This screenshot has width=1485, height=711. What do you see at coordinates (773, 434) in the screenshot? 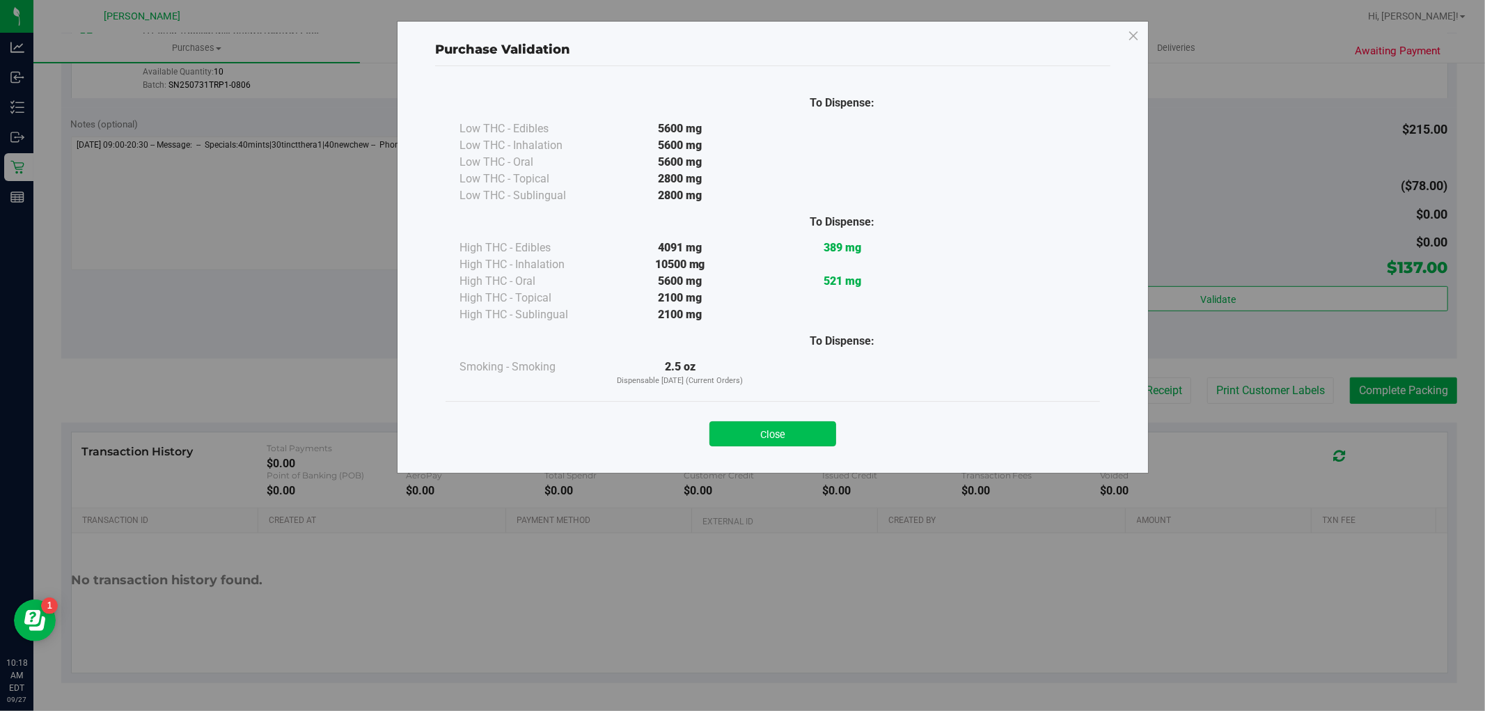
I see `button: Close` at bounding box center [773, 434].